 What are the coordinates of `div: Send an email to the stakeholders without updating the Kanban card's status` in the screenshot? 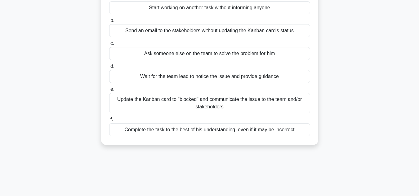 It's located at (210, 31).